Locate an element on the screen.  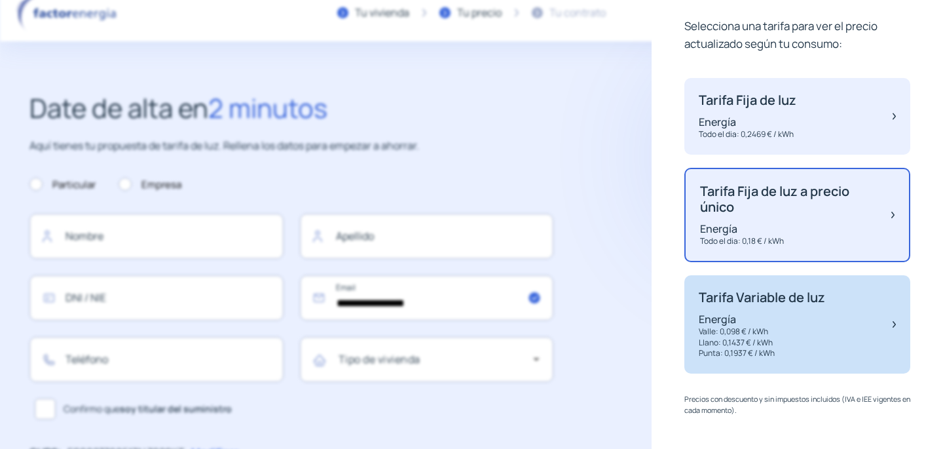
p: Tarifa Fija de luz is located at coordinates (747, 100).